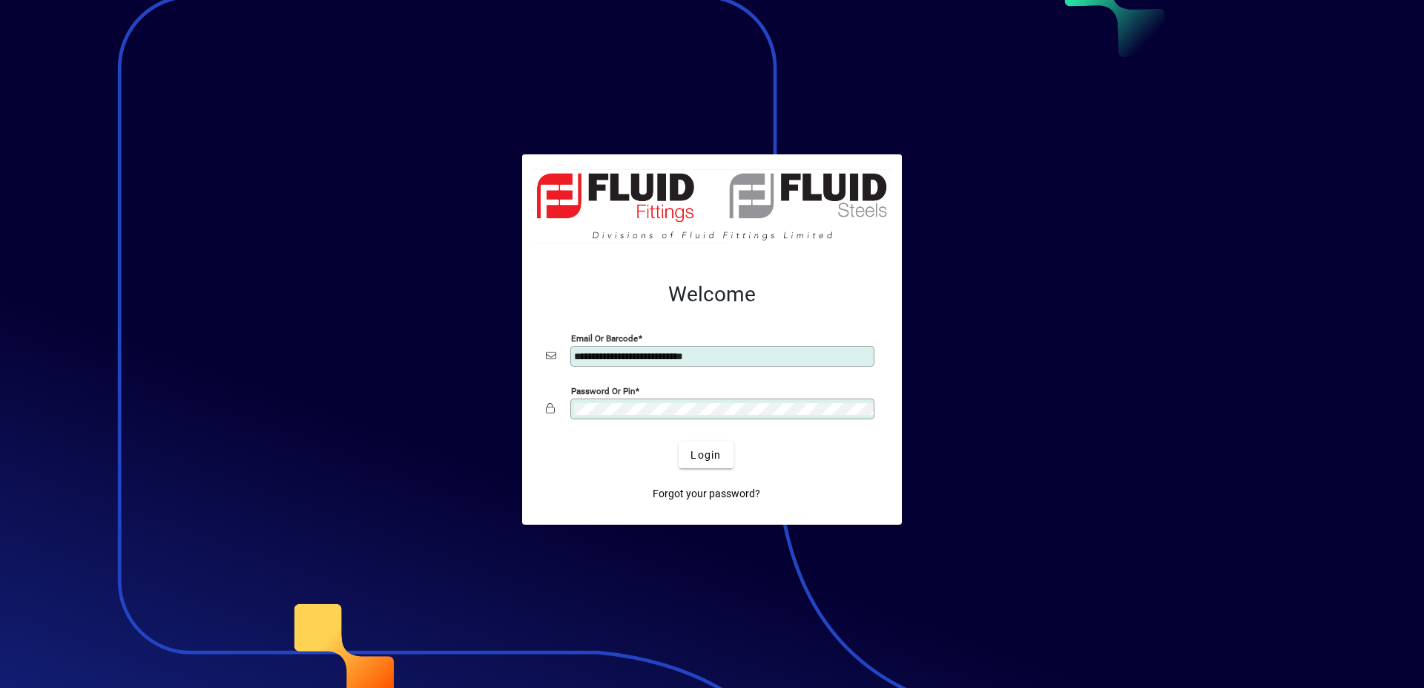 The width and height of the screenshot is (1424, 688). I want to click on span: Login, so click(705, 455).